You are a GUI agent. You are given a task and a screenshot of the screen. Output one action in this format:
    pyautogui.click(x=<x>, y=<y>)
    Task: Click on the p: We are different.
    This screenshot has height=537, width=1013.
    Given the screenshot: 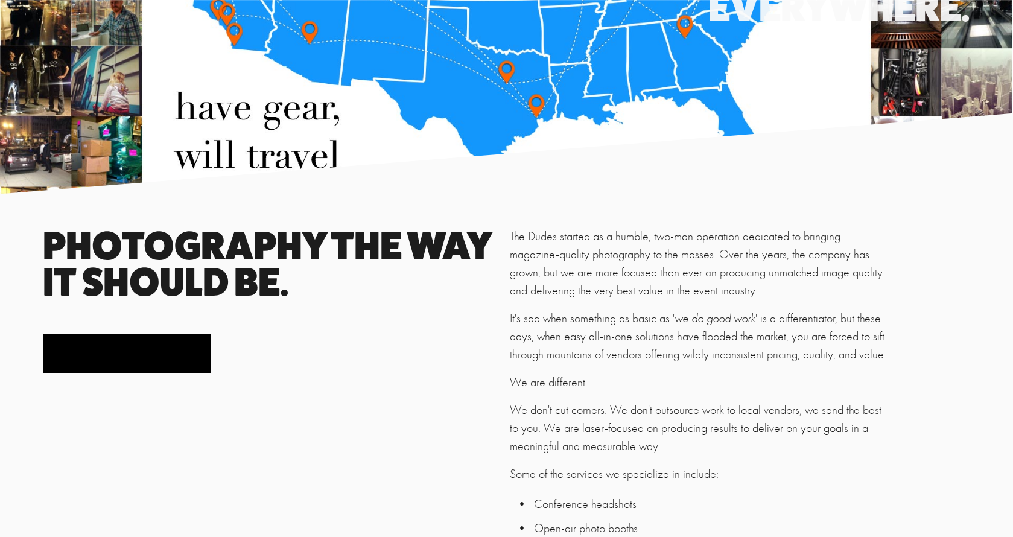 What is the action you would take?
    pyautogui.click(x=701, y=383)
    